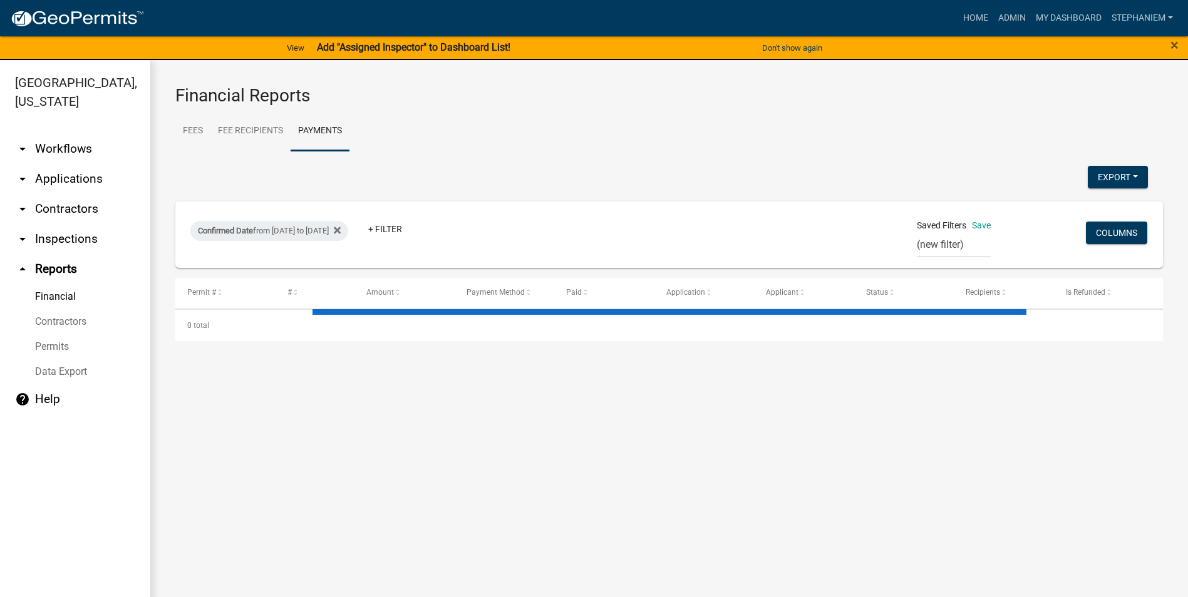  What do you see at coordinates (1003, 293) in the screenshot?
I see `datatable-header-cell: Recipients` at bounding box center [1003, 293].